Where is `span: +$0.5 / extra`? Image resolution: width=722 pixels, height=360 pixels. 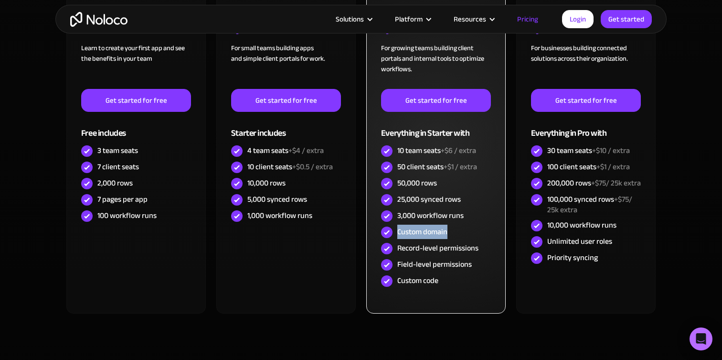
span: +$0.5 / extra is located at coordinates (312, 167).